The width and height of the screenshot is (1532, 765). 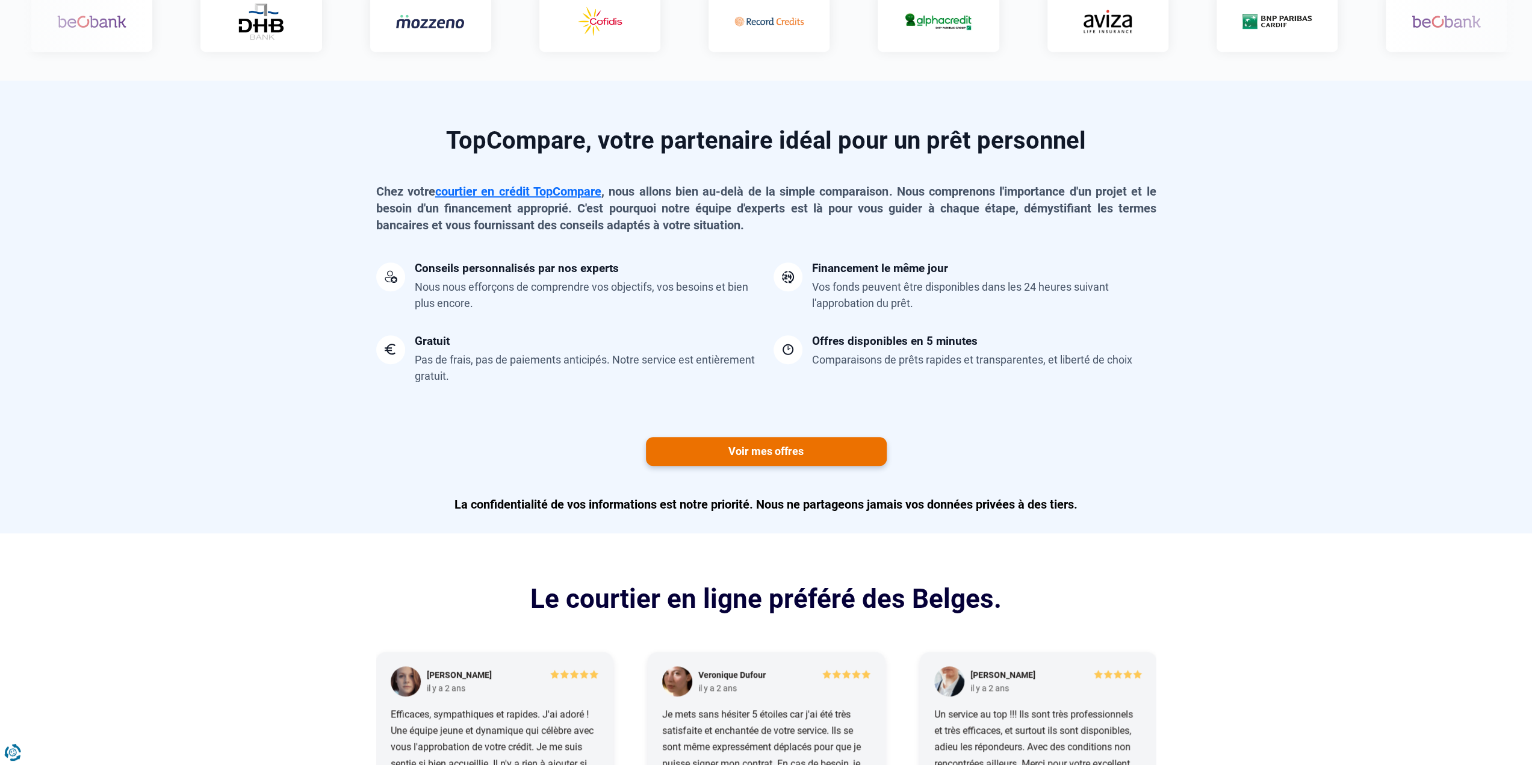 What do you see at coordinates (587, 295) in the screenshot?
I see `div: Nous nous efforçons de comprendre vos objectifs, vos besoins et bien plus encore.` at bounding box center [587, 295].